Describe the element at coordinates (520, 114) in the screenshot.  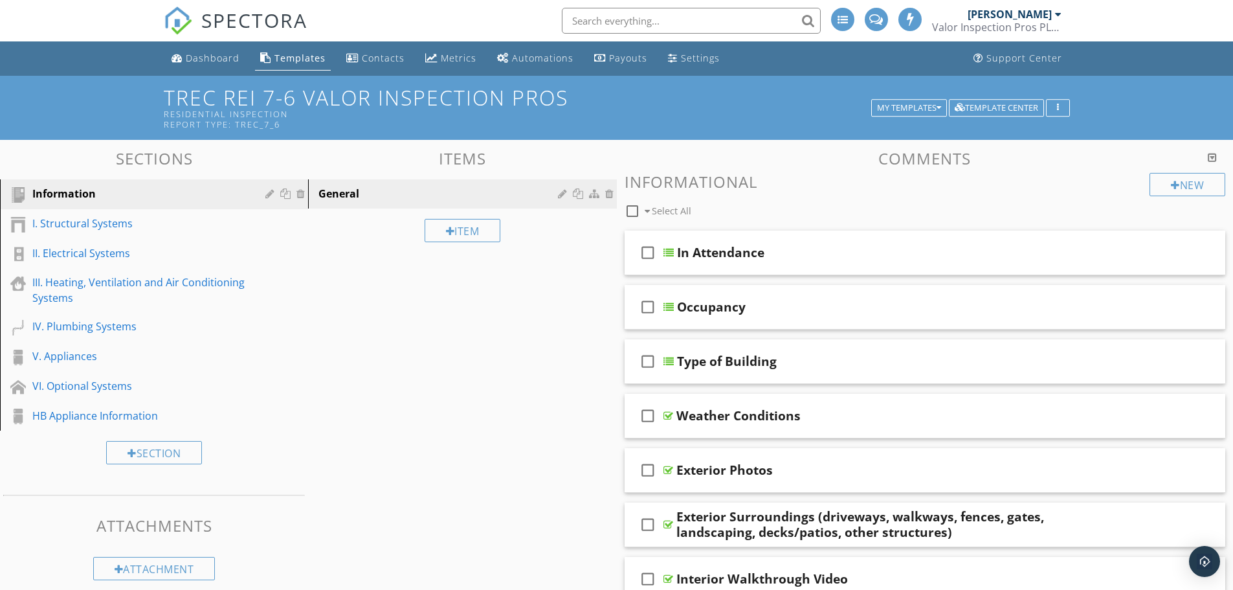
I see `div: Residential Inspection` at that location.